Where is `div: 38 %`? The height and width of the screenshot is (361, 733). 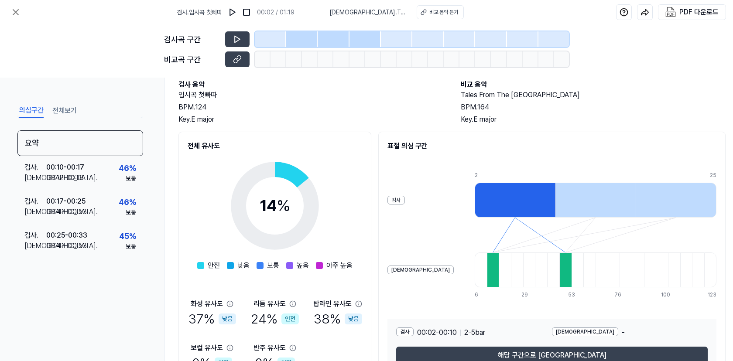 div: 38 % is located at coordinates (338, 319).